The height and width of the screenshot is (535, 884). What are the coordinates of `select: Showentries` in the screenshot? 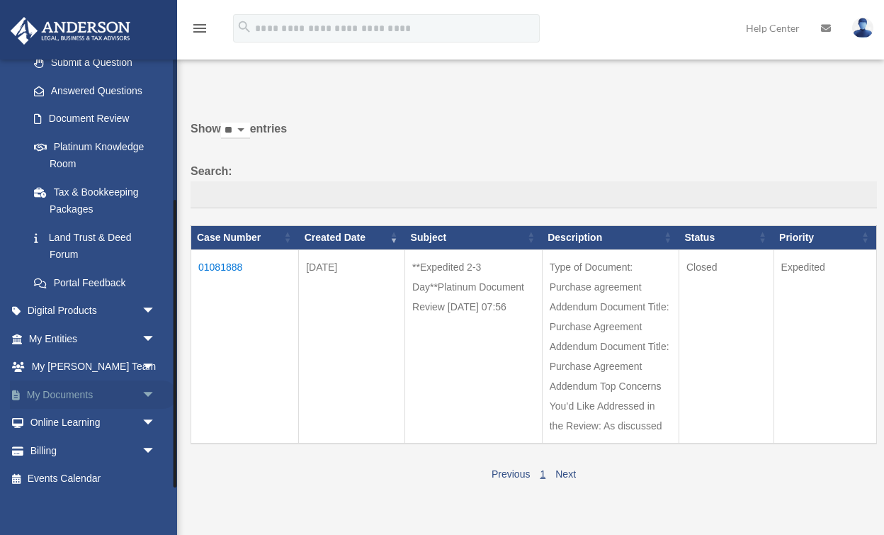 It's located at (235, 130).